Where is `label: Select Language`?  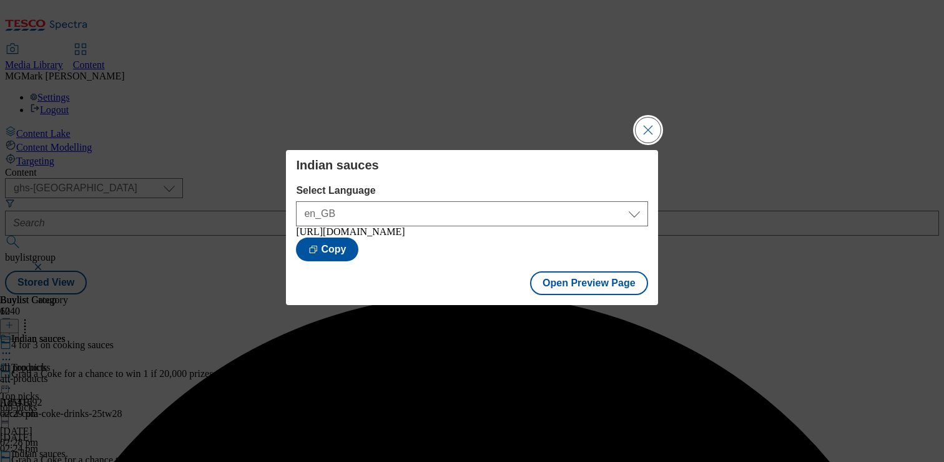 label: Select Language is located at coordinates (471, 190).